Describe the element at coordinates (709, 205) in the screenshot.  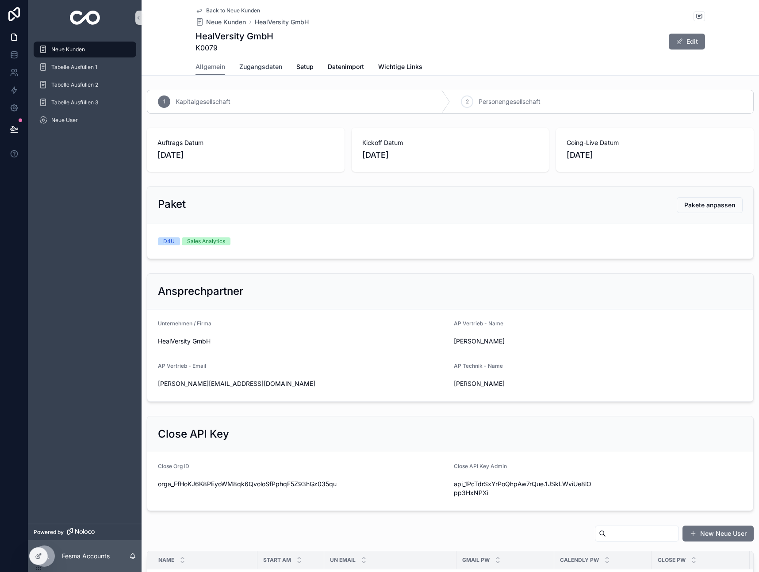
I see `span: Pakete anpassen` at that location.